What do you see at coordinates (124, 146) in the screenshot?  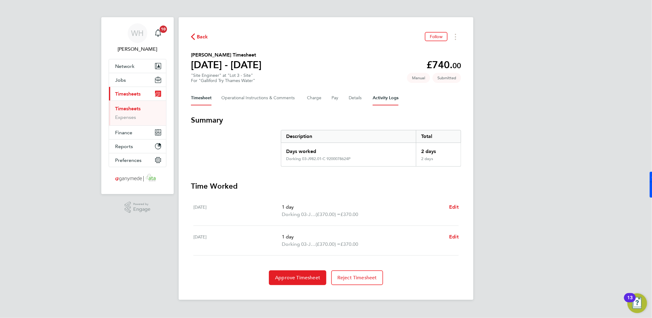 I see `span: Reports` at bounding box center [124, 146].